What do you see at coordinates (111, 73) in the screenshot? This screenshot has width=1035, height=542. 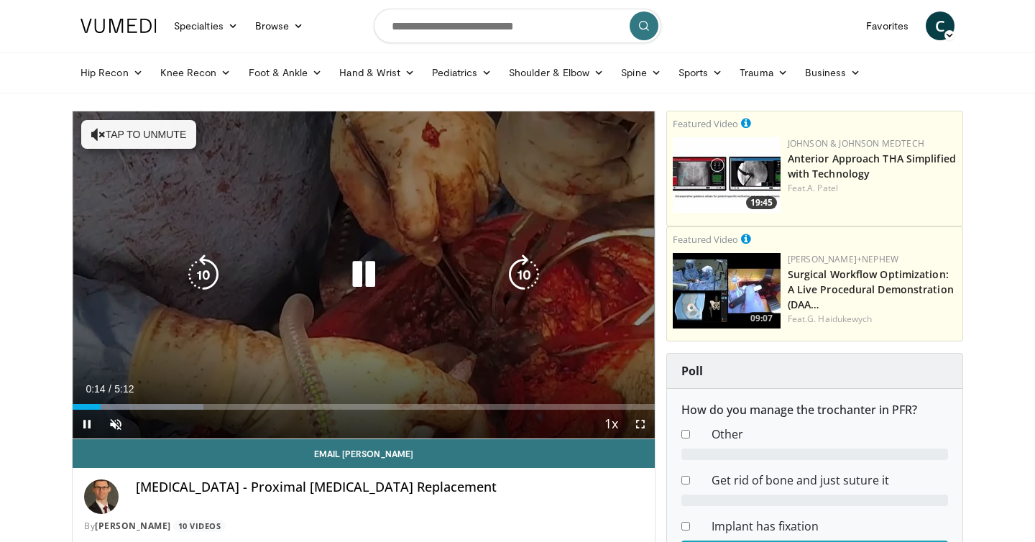 I see `a: Hip Recon` at bounding box center [111, 73].